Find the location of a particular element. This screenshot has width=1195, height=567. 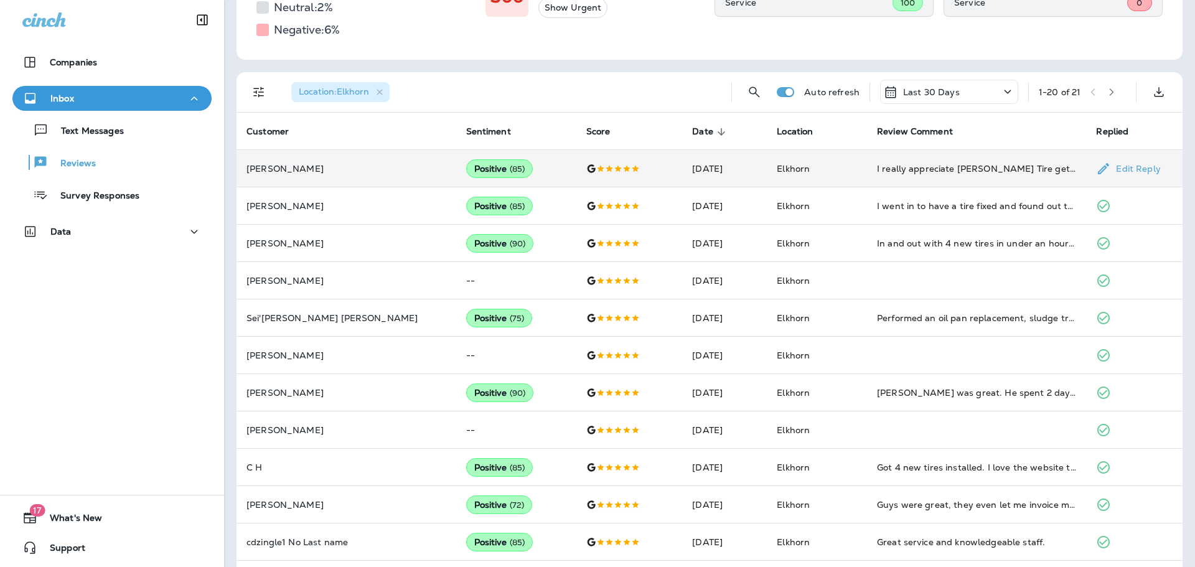

p: Inbox is located at coordinates (62, 98).